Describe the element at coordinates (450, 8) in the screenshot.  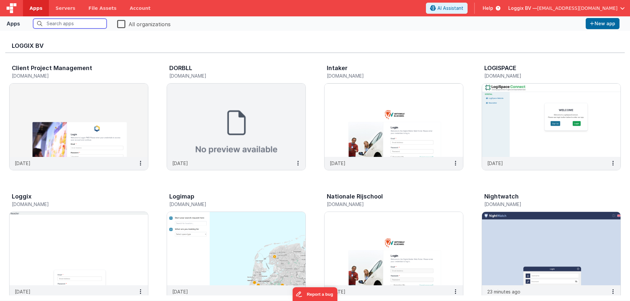
I see `span: AI Assistant` at that location.